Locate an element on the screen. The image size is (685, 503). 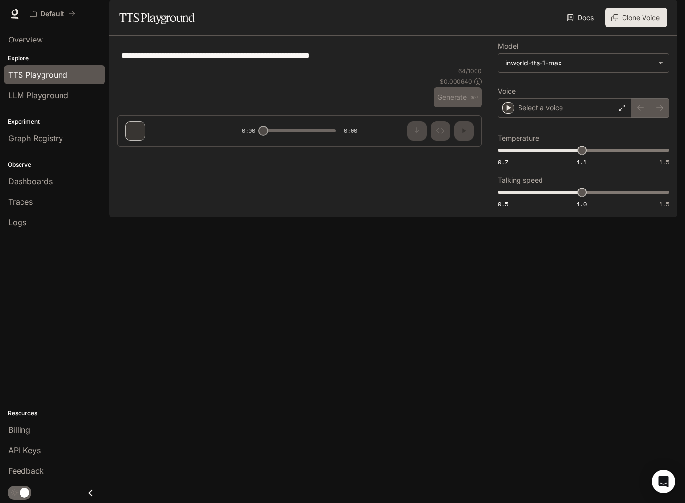
p: 64 / 1000 is located at coordinates (470, 71).